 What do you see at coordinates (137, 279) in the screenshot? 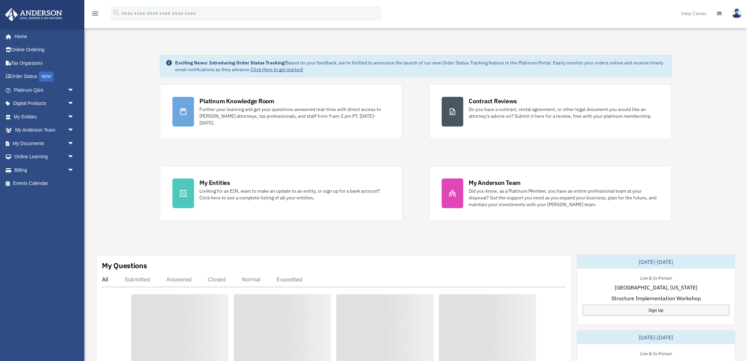
I see `div: Submitted` at bounding box center [137, 279].